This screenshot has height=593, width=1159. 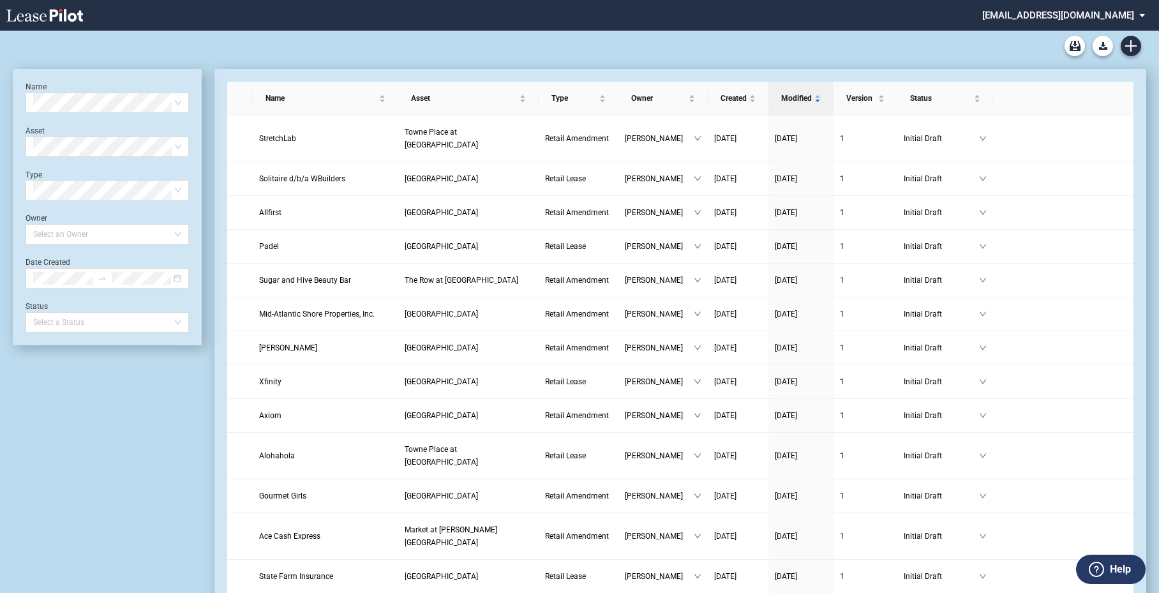 I want to click on a: Solitaire d/b/a WBuilders, so click(x=325, y=179).